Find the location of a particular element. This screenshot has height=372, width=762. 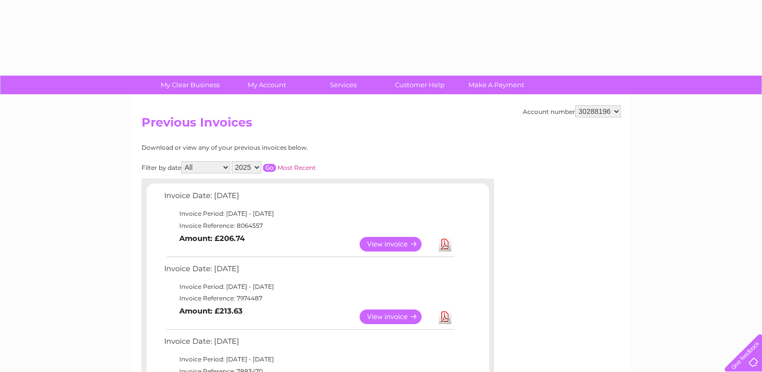

a: Customer Help is located at coordinates (420, 85).